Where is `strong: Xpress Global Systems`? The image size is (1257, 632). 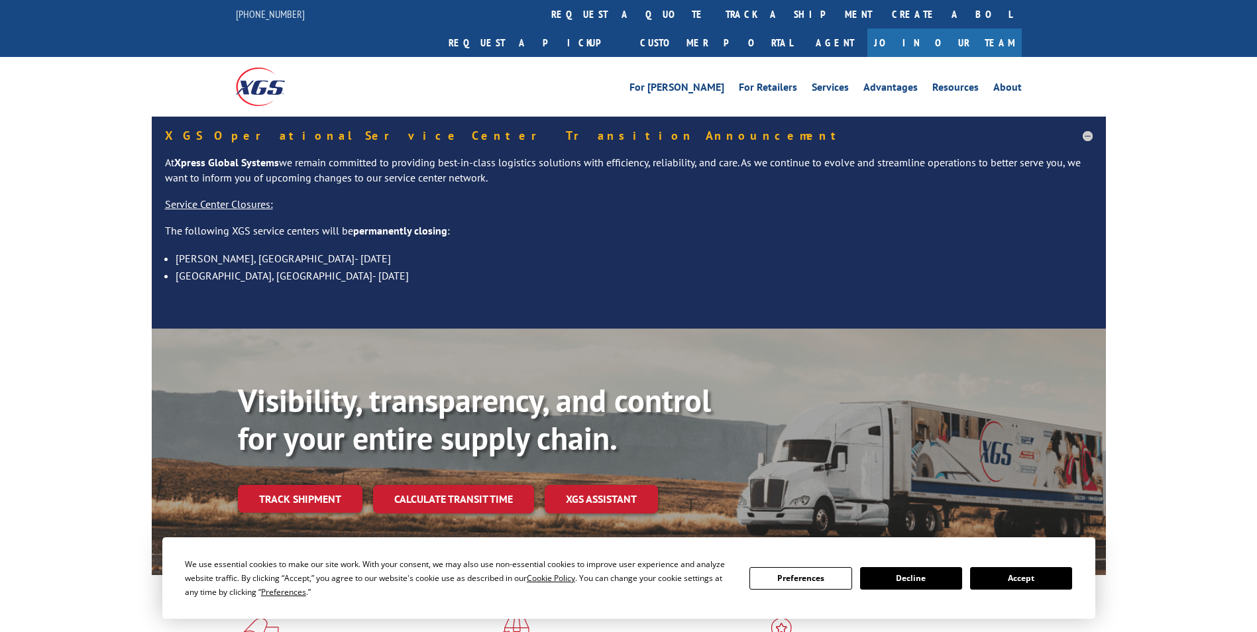
strong: Xpress Global Systems is located at coordinates (227, 162).